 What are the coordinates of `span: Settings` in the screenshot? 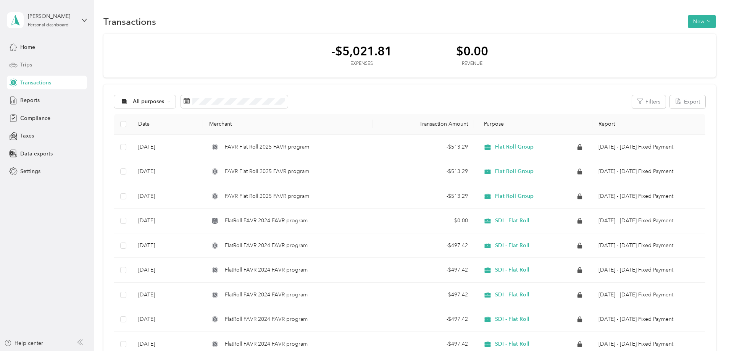 It's located at (30, 171).